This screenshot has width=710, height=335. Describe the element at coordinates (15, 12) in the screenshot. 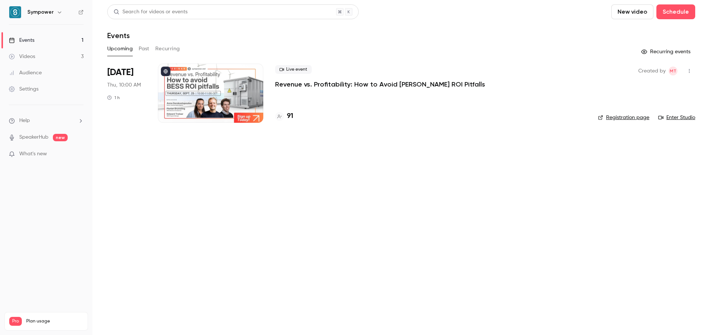

I see `img: Sympower` at that location.